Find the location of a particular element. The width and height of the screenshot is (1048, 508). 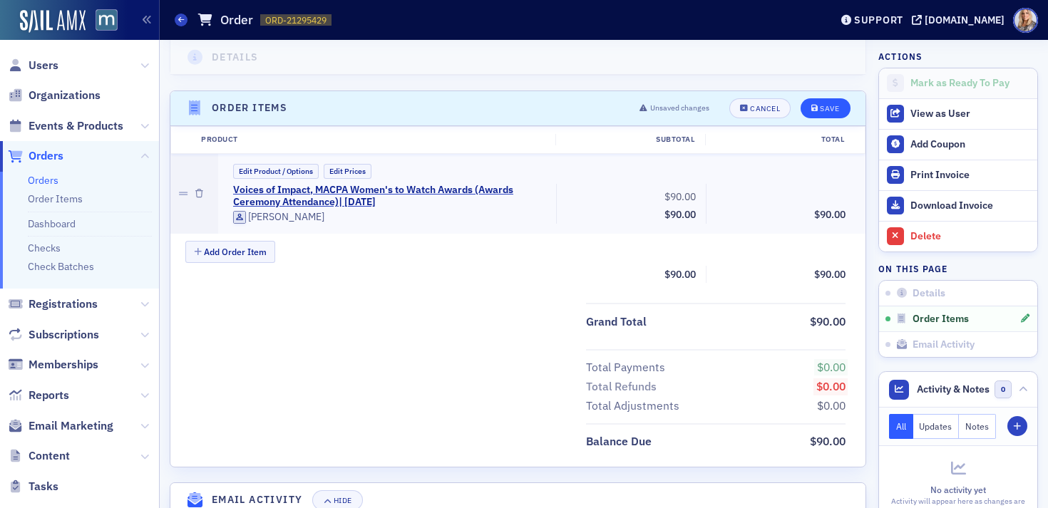

span: ORD-21295429 is located at coordinates (296, 20).